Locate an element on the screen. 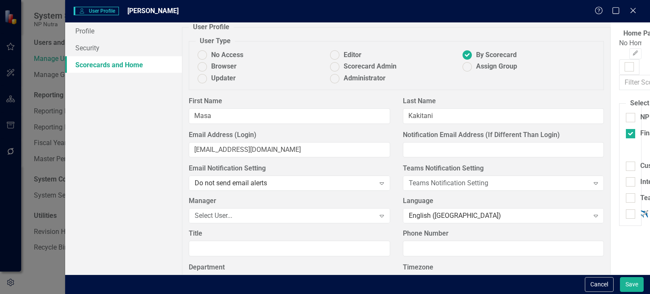 This screenshot has height=294, width=650. button: Save is located at coordinates (632, 284).